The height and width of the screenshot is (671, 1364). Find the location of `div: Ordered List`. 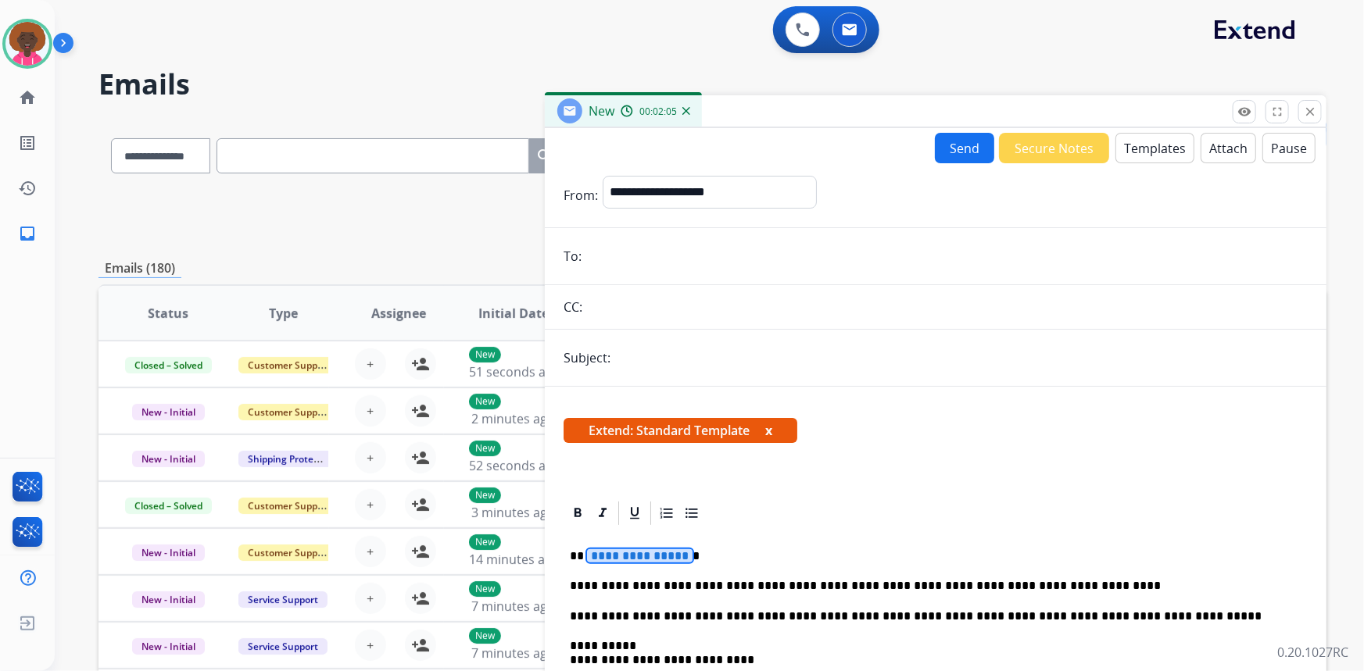

div: Ordered List is located at coordinates (667, 514).